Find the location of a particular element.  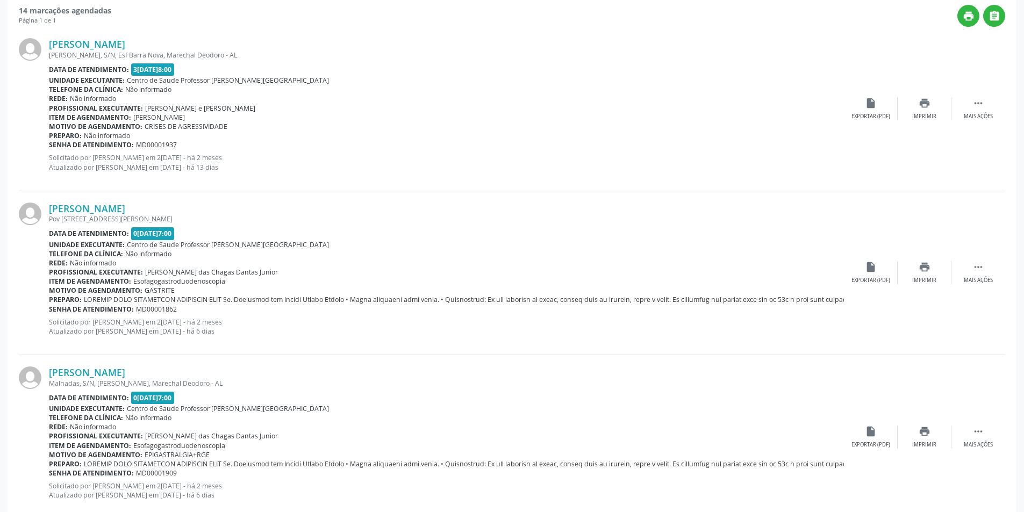

strong: 14 marcações agendadas is located at coordinates (65, 10).